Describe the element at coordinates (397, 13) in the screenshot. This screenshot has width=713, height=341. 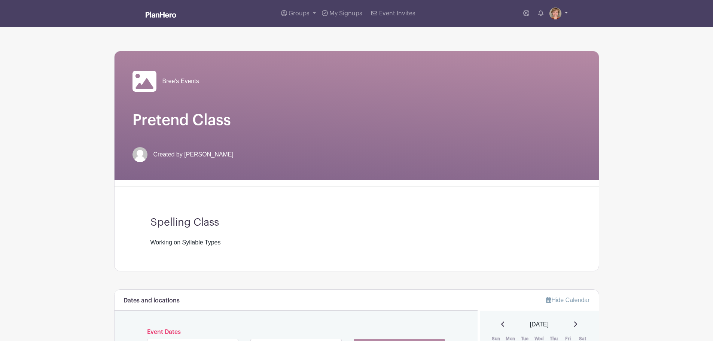
I see `span: Event Invites` at that location.